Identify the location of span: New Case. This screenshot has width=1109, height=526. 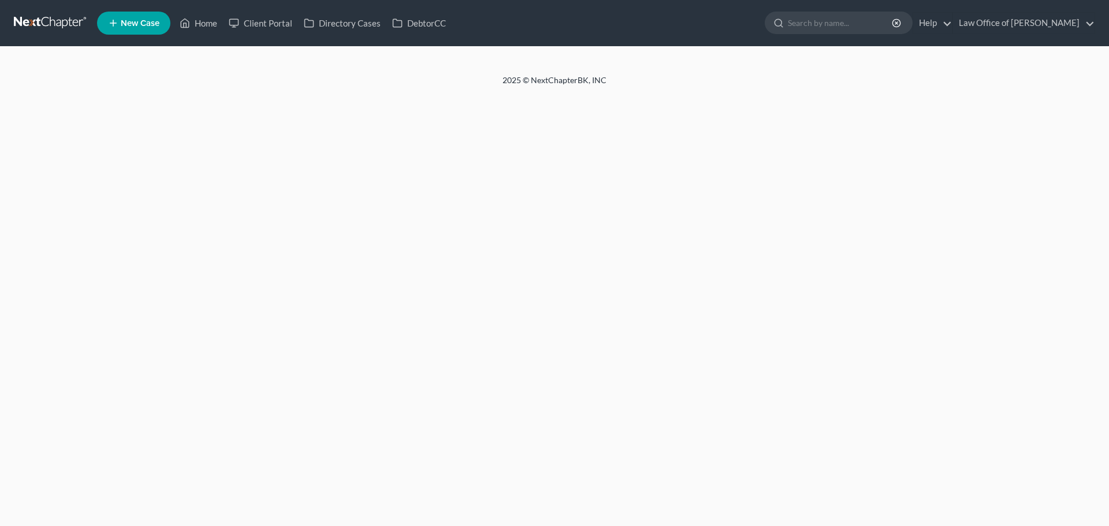
(140, 23).